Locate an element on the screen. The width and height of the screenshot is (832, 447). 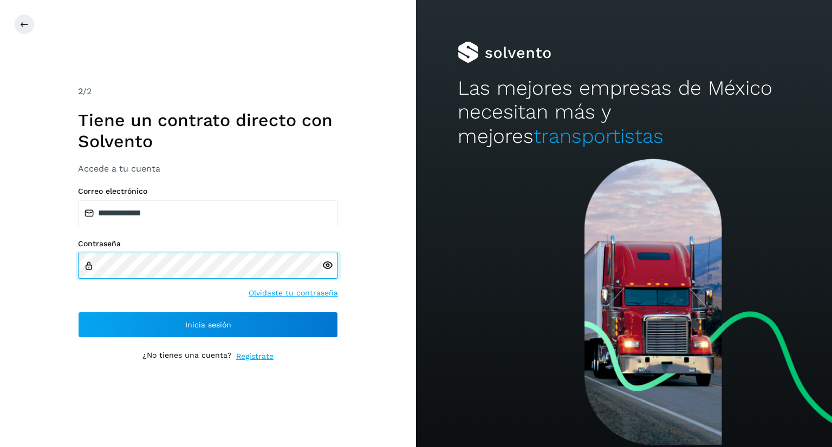
button: Inicia sesión is located at coordinates (208, 325).